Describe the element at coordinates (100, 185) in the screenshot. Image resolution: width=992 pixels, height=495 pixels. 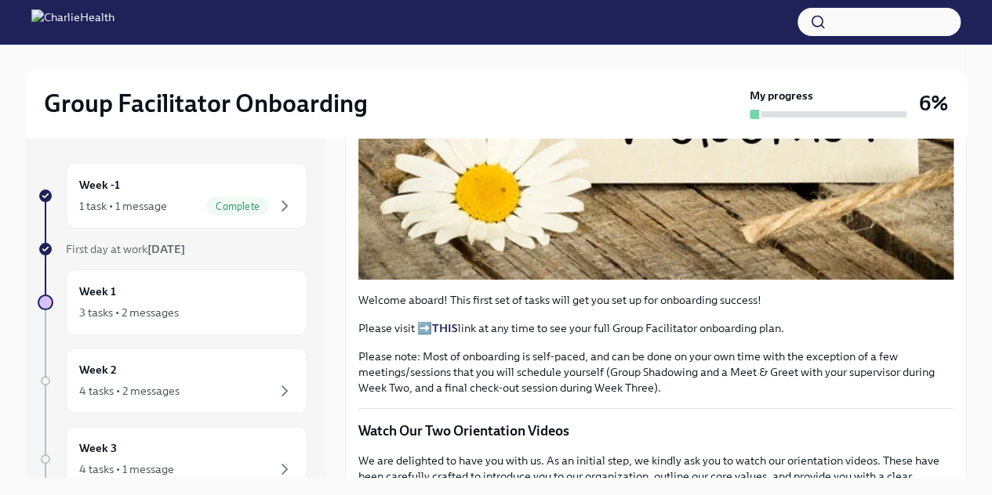
I see `h6: Week -1` at that location.